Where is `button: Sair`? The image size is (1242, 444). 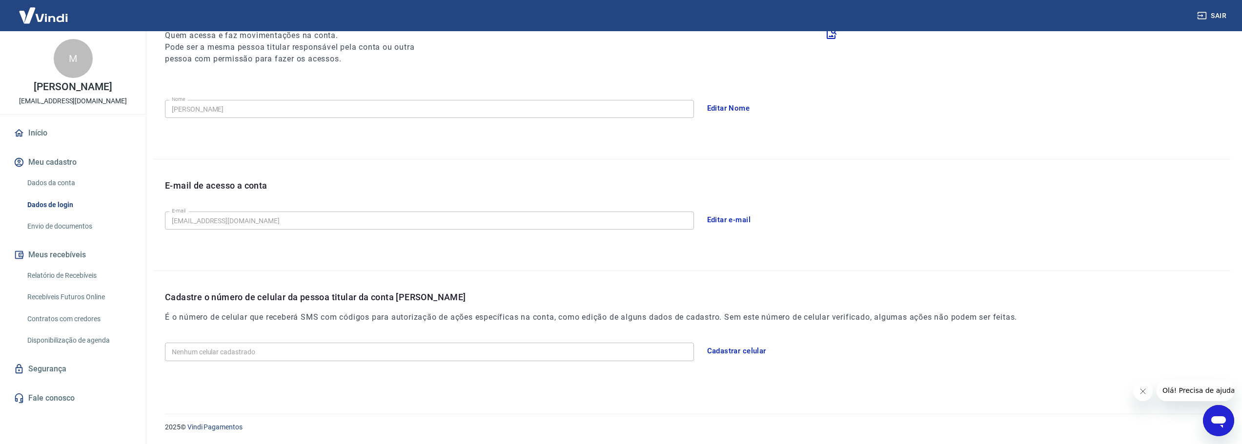 button: Sair is located at coordinates (1212, 16).